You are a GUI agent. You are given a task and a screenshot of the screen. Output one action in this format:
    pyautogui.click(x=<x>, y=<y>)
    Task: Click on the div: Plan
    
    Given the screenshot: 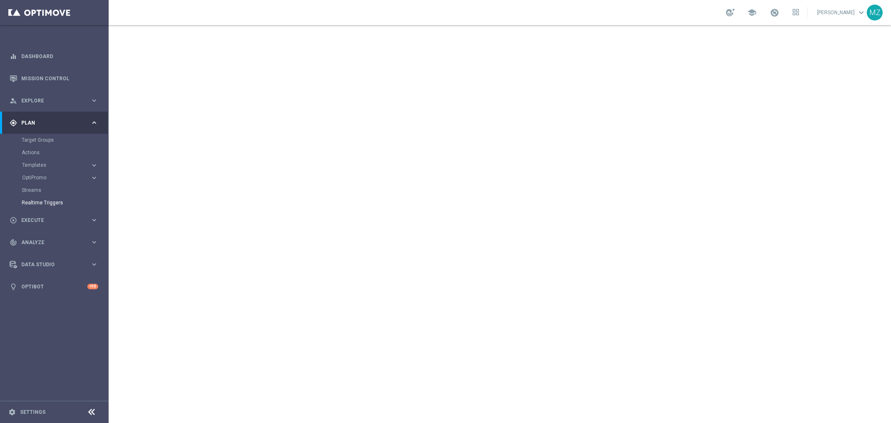 What is the action you would take?
    pyautogui.click(x=50, y=123)
    